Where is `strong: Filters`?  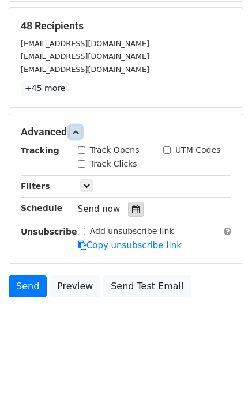 strong: Filters is located at coordinates (35, 186).